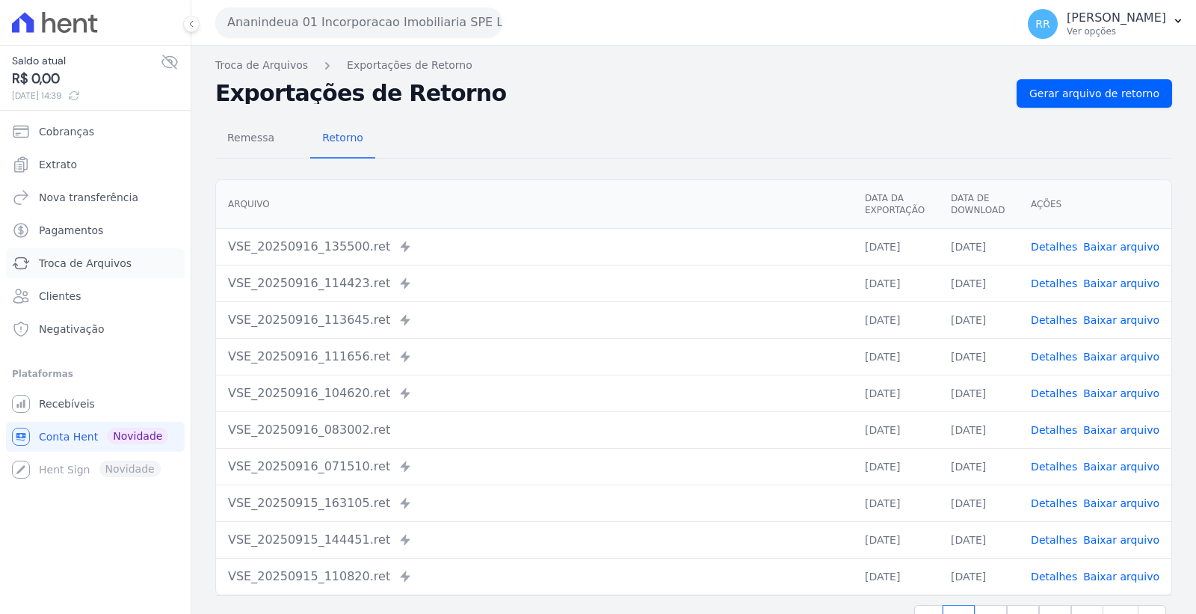  What do you see at coordinates (67, 404) in the screenshot?
I see `span: Recebíveis` at bounding box center [67, 404].